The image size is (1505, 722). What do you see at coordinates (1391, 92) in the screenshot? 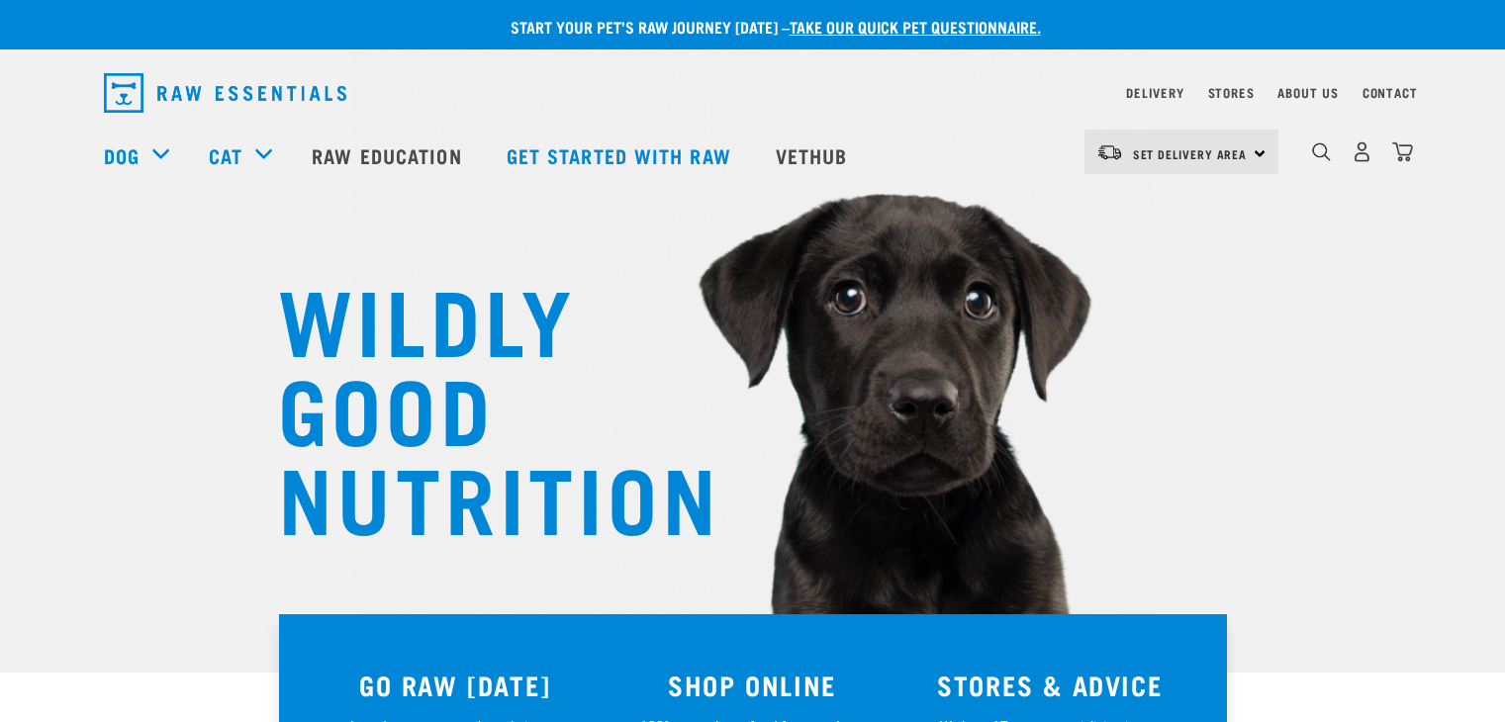
I see `a: Contact` at bounding box center [1391, 92].